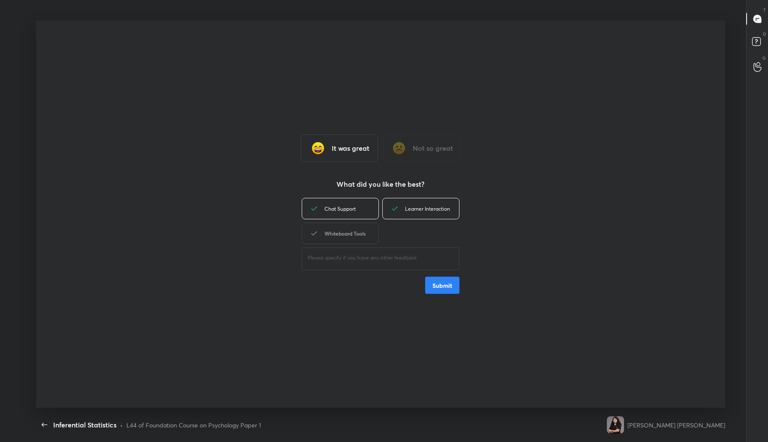 Image resolution: width=768 pixels, height=442 pixels. Describe the element at coordinates (340, 209) in the screenshot. I see `div: Chat Support` at that location.